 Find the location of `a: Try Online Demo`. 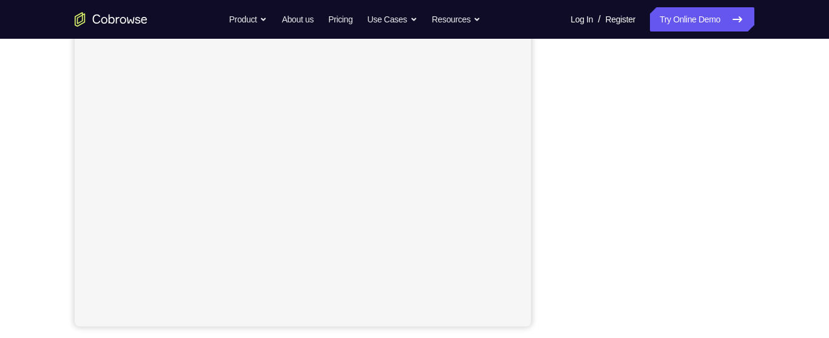

a: Try Online Demo is located at coordinates (702, 19).